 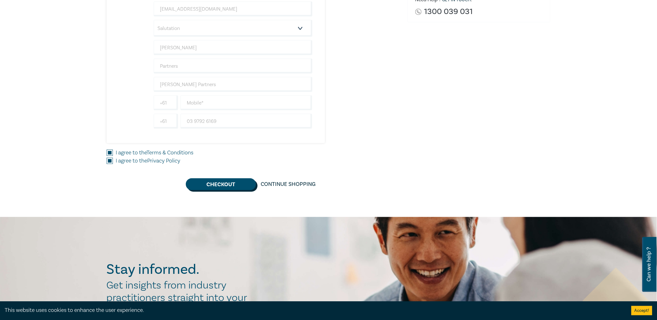 What do you see at coordinates (170, 153) in the screenshot?
I see `a: Terms & Conditions` at bounding box center [170, 153].